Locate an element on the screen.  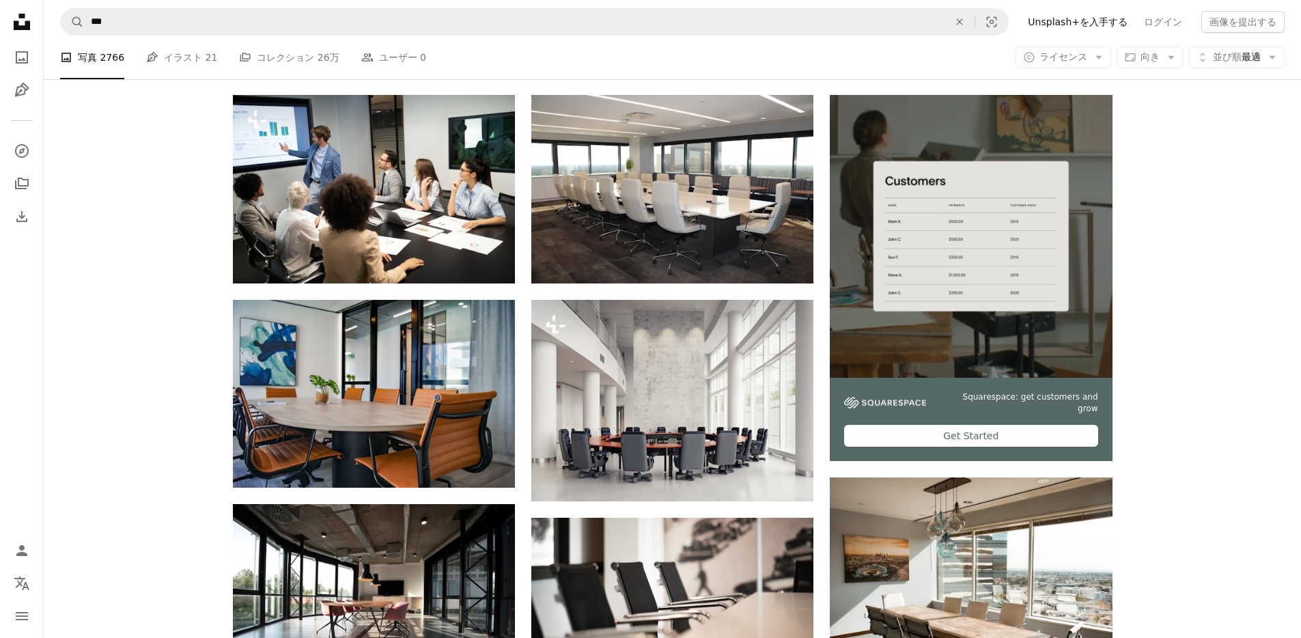
button: 並び順最適 is located at coordinates (1236, 57).